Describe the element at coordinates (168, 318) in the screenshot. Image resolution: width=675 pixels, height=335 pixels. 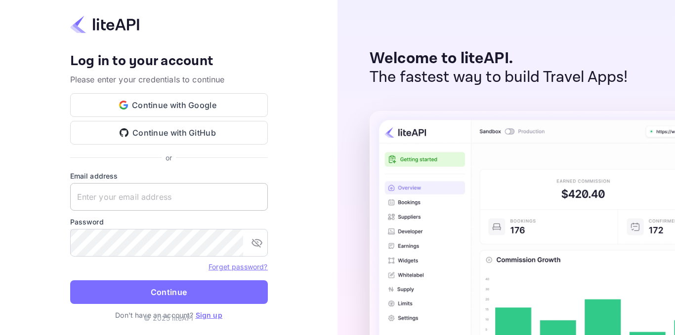
I see `p: © 2025 liteAPI` at that location.